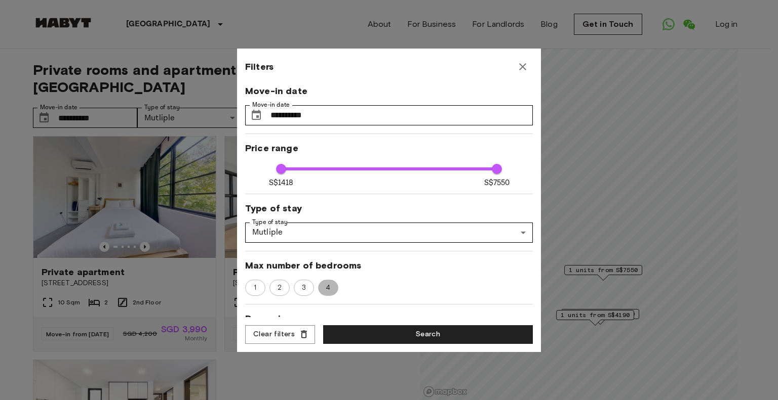  What do you see at coordinates (279, 288) in the screenshot?
I see `div: 2` at bounding box center [279, 288].